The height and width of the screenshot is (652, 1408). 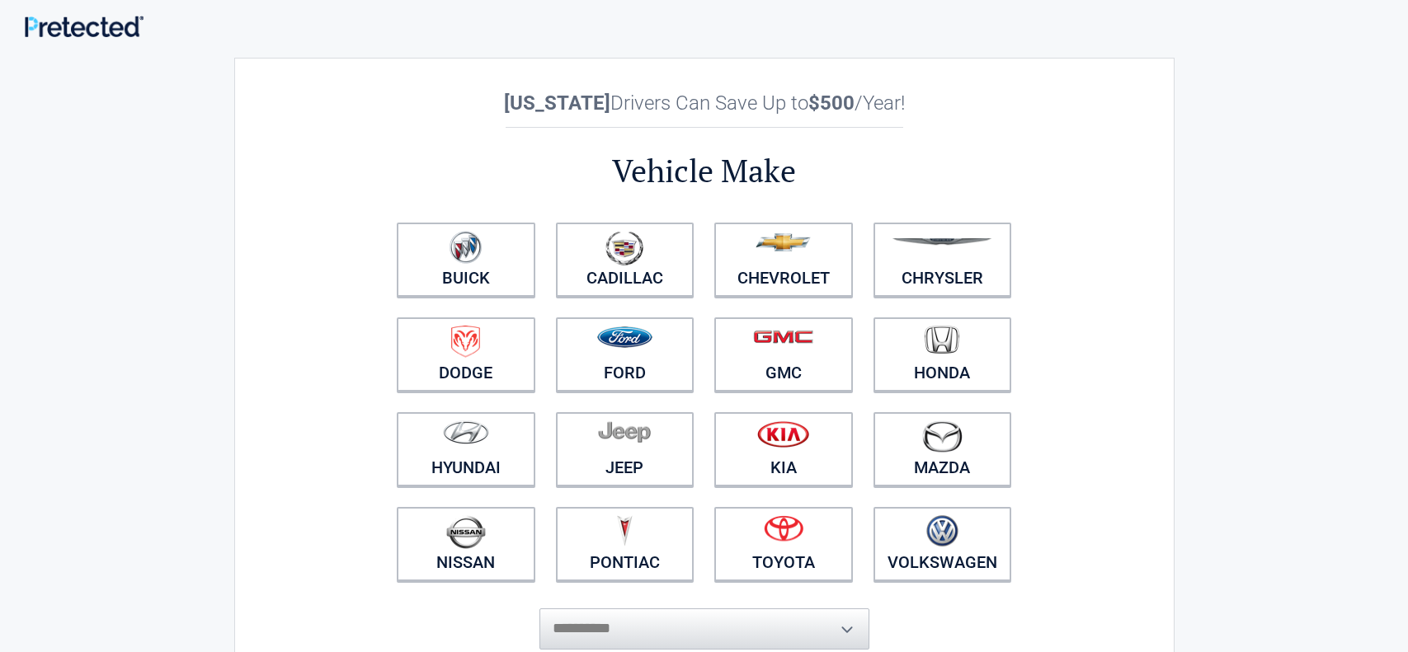 I want to click on img: chevrolet, so click(x=783, y=242).